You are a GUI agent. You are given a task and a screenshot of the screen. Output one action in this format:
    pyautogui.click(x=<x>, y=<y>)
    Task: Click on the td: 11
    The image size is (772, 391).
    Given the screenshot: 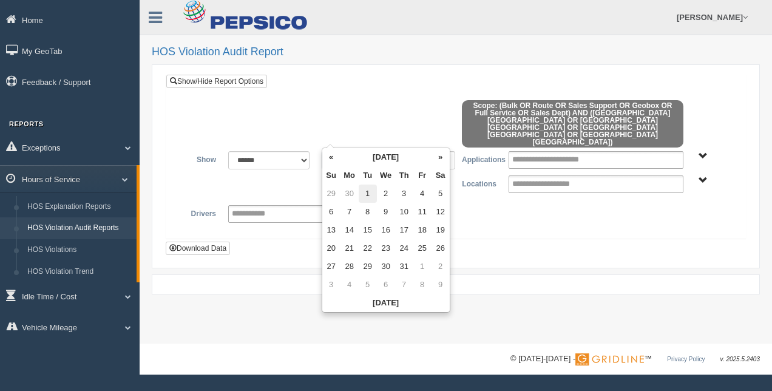 What is the action you would take?
    pyautogui.click(x=423, y=212)
    